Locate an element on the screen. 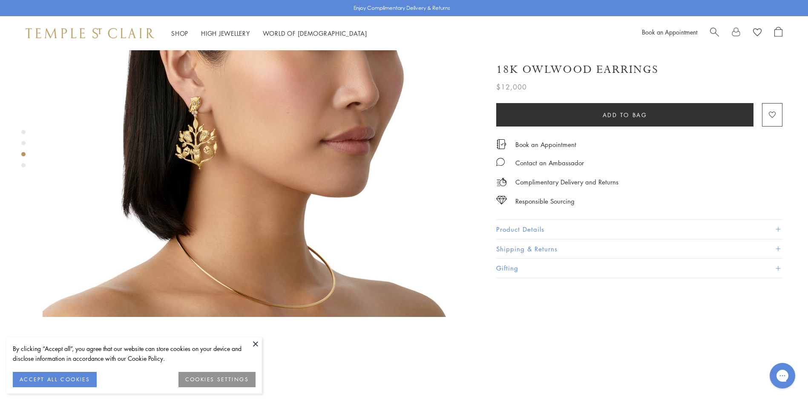 The width and height of the screenshot is (808, 400). button: Add to bag is located at coordinates (625, 115).